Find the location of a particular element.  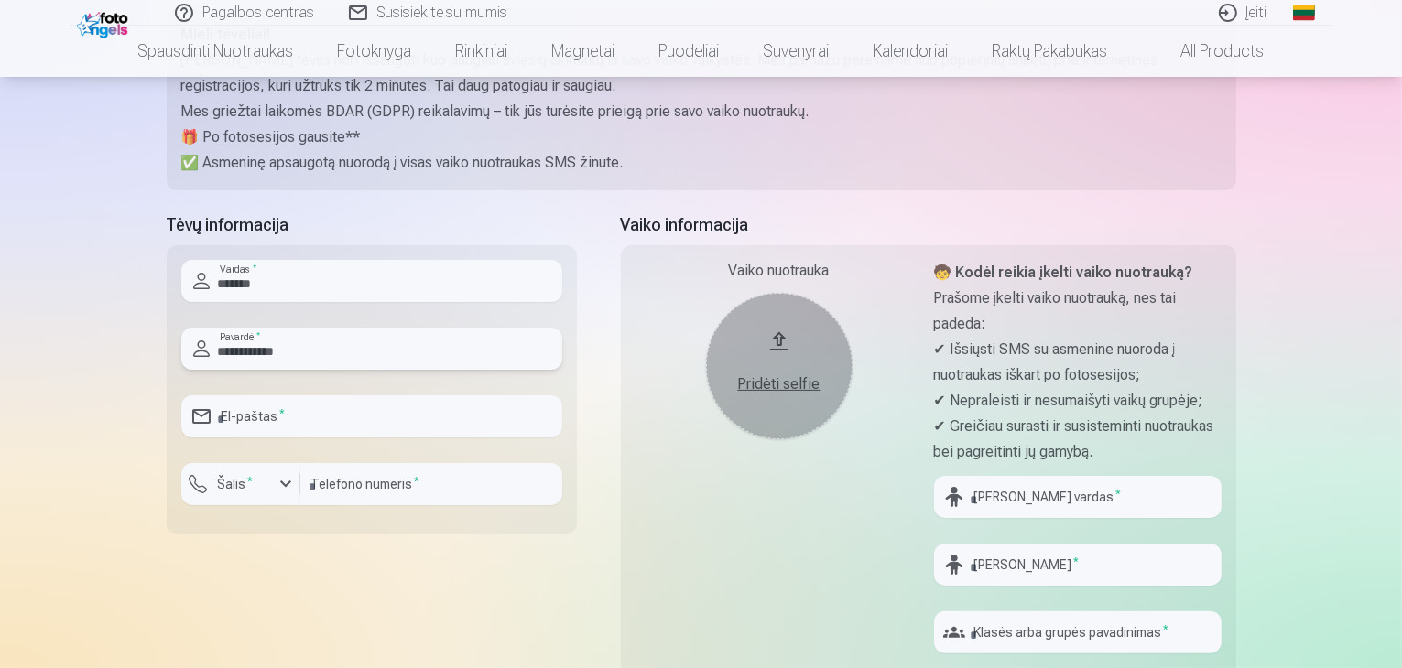

p: Prašome įkelti vaiko nuotrauką, nes tai padeda: is located at coordinates (1078, 311).